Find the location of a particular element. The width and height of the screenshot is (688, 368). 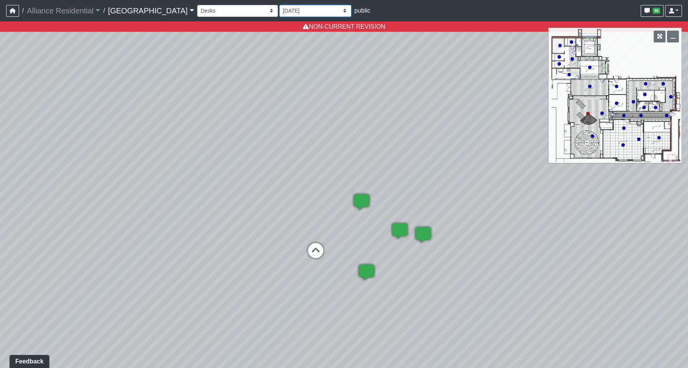

span: NON-CURRENT REVISION is located at coordinates (344, 26).